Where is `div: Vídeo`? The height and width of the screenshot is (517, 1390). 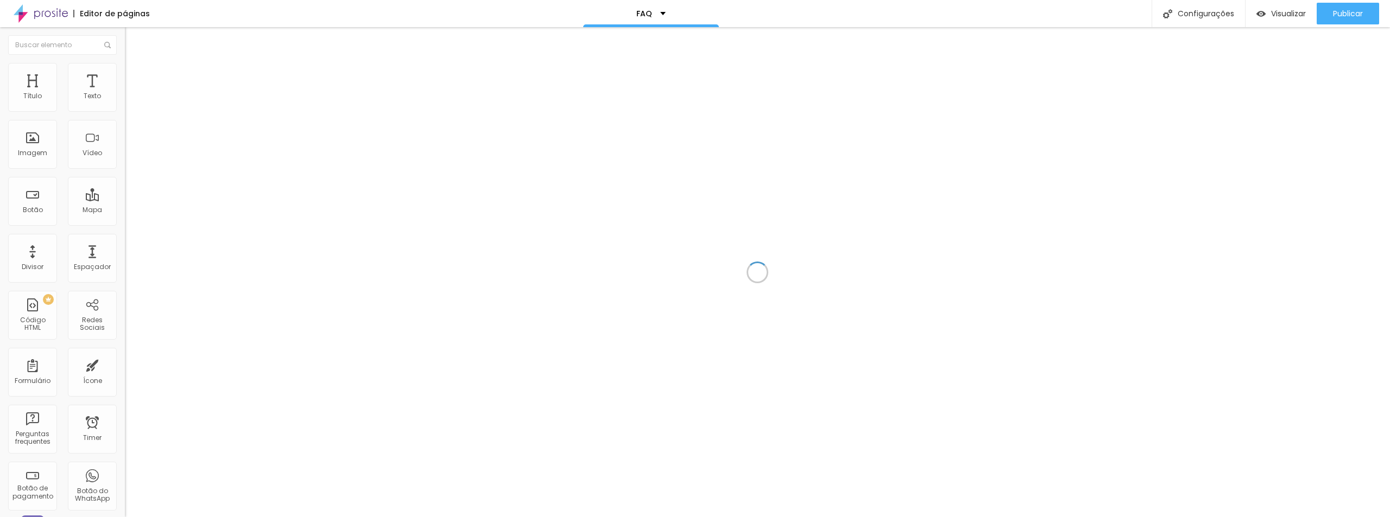
div: Vídeo is located at coordinates (92, 153).